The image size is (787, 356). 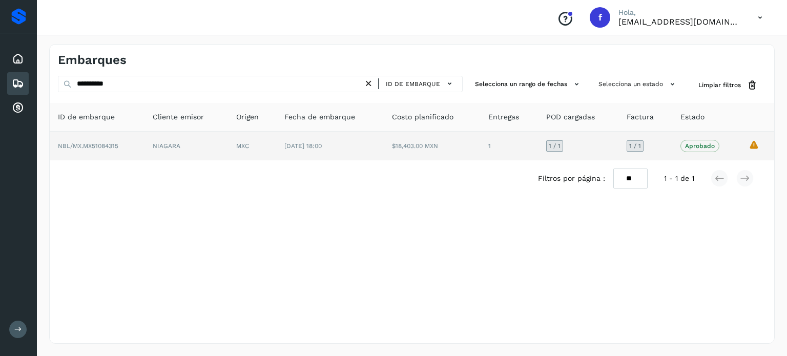 I want to click on span: NBL/MX.MX51084315, so click(x=88, y=146).